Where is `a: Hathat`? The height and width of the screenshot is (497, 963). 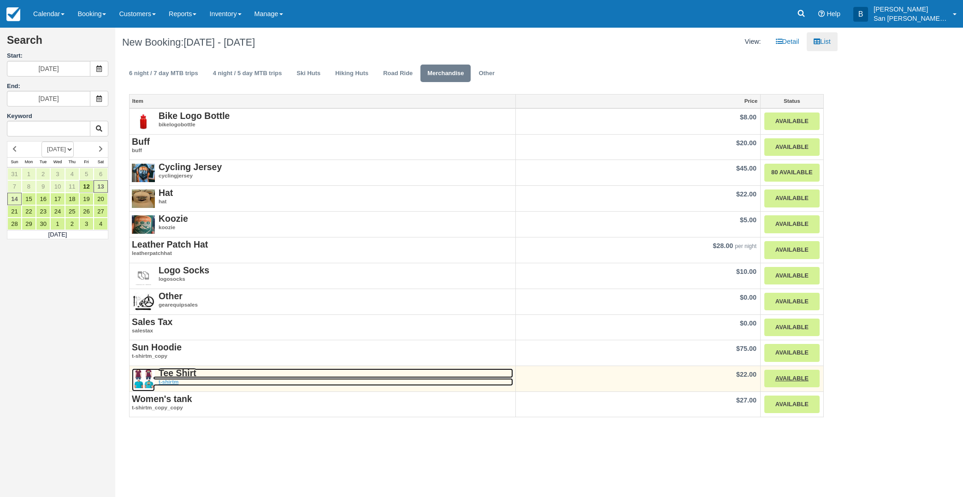
a: Hathat is located at coordinates (322, 197).